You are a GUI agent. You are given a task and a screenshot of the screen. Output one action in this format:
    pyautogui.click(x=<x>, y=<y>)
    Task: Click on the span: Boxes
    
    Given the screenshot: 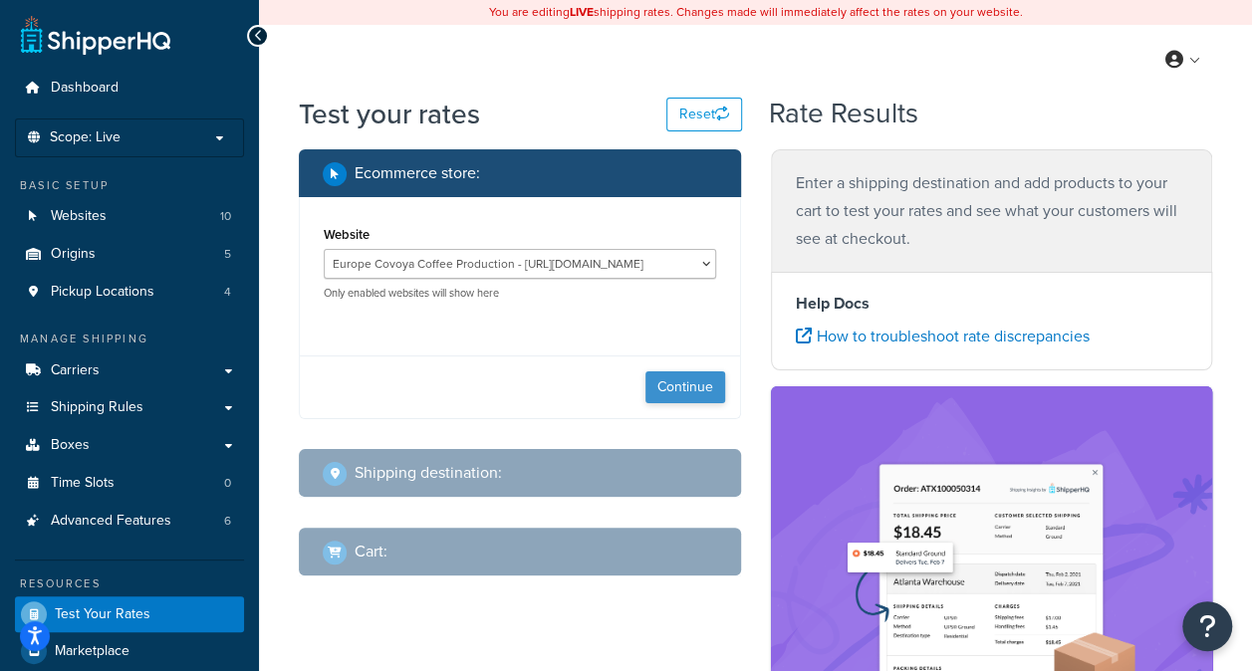 What is the action you would take?
    pyautogui.click(x=70, y=445)
    